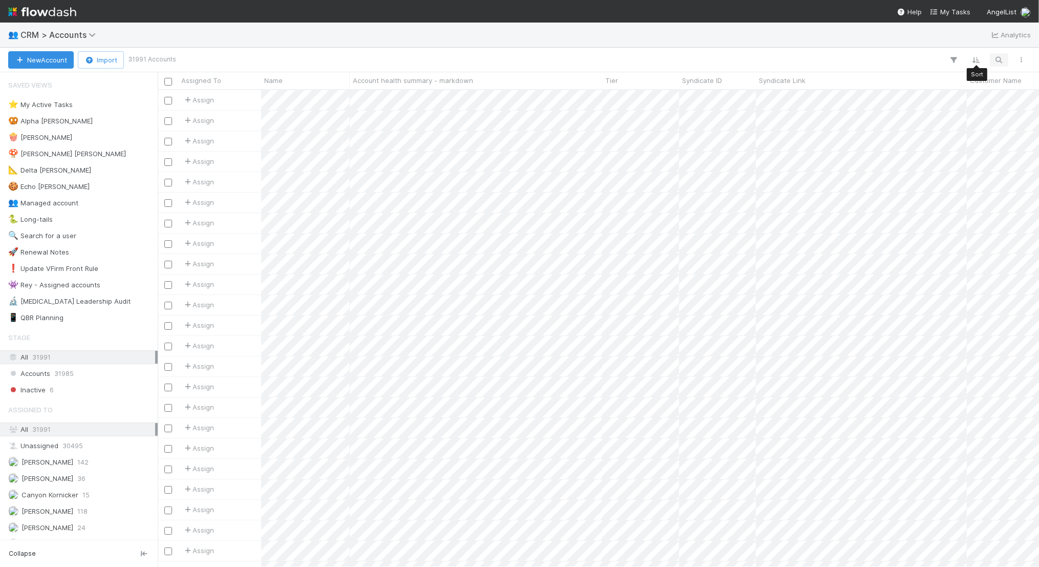 Image resolution: width=1039 pixels, height=567 pixels. I want to click on span: Syndicate Link, so click(782, 80).